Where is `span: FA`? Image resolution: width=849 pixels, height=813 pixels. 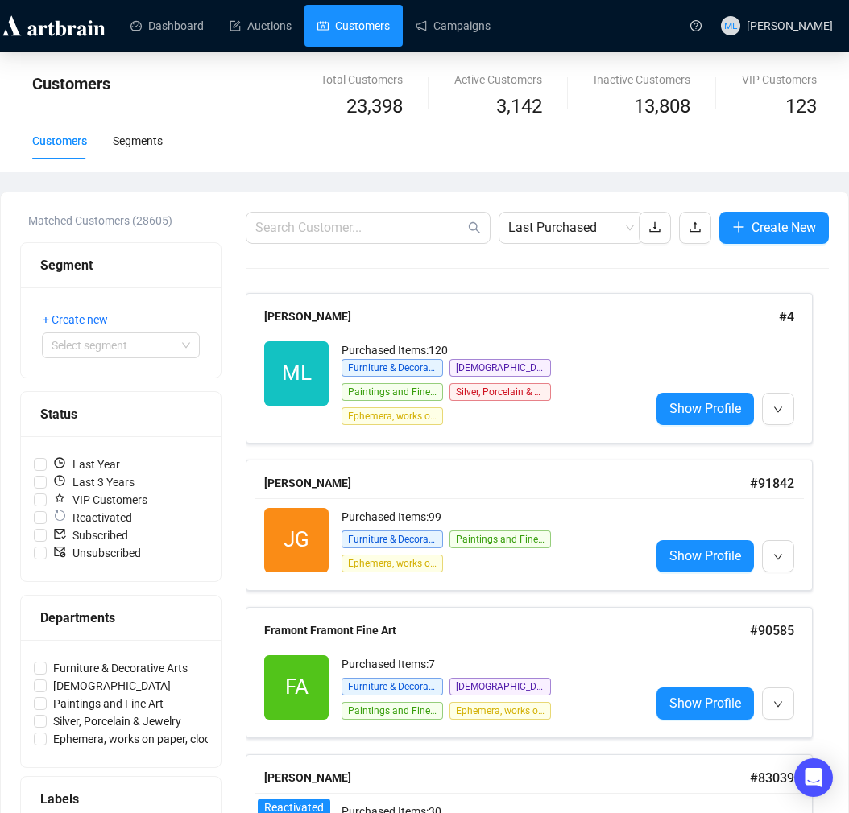 span: FA is located at coordinates (296, 687).